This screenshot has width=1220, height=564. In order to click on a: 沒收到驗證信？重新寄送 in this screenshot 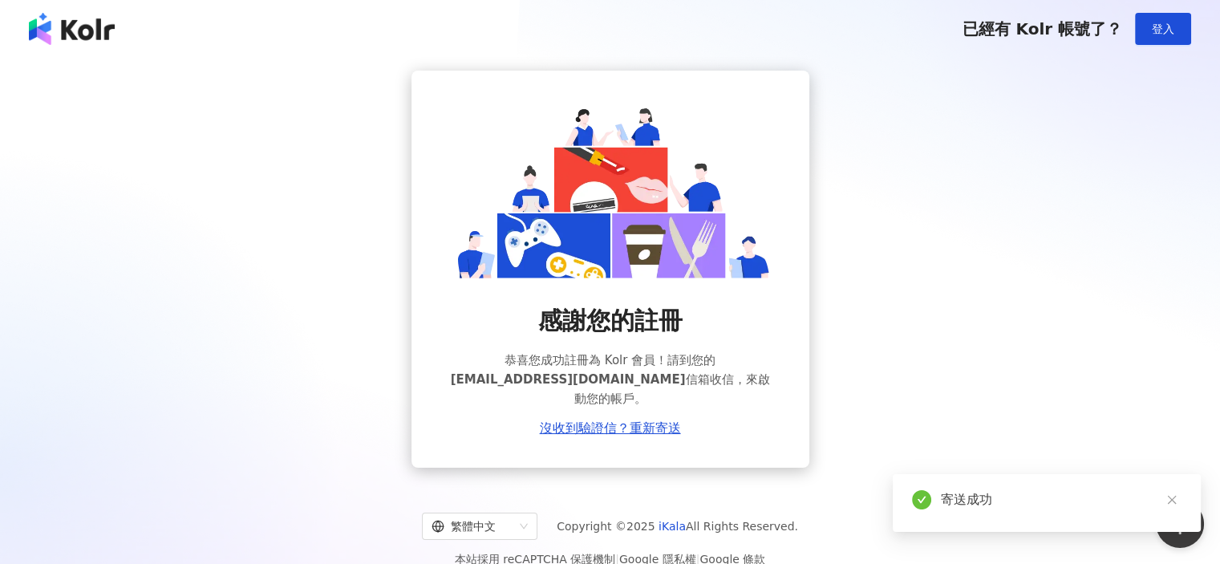, I will do `click(610, 428)`.